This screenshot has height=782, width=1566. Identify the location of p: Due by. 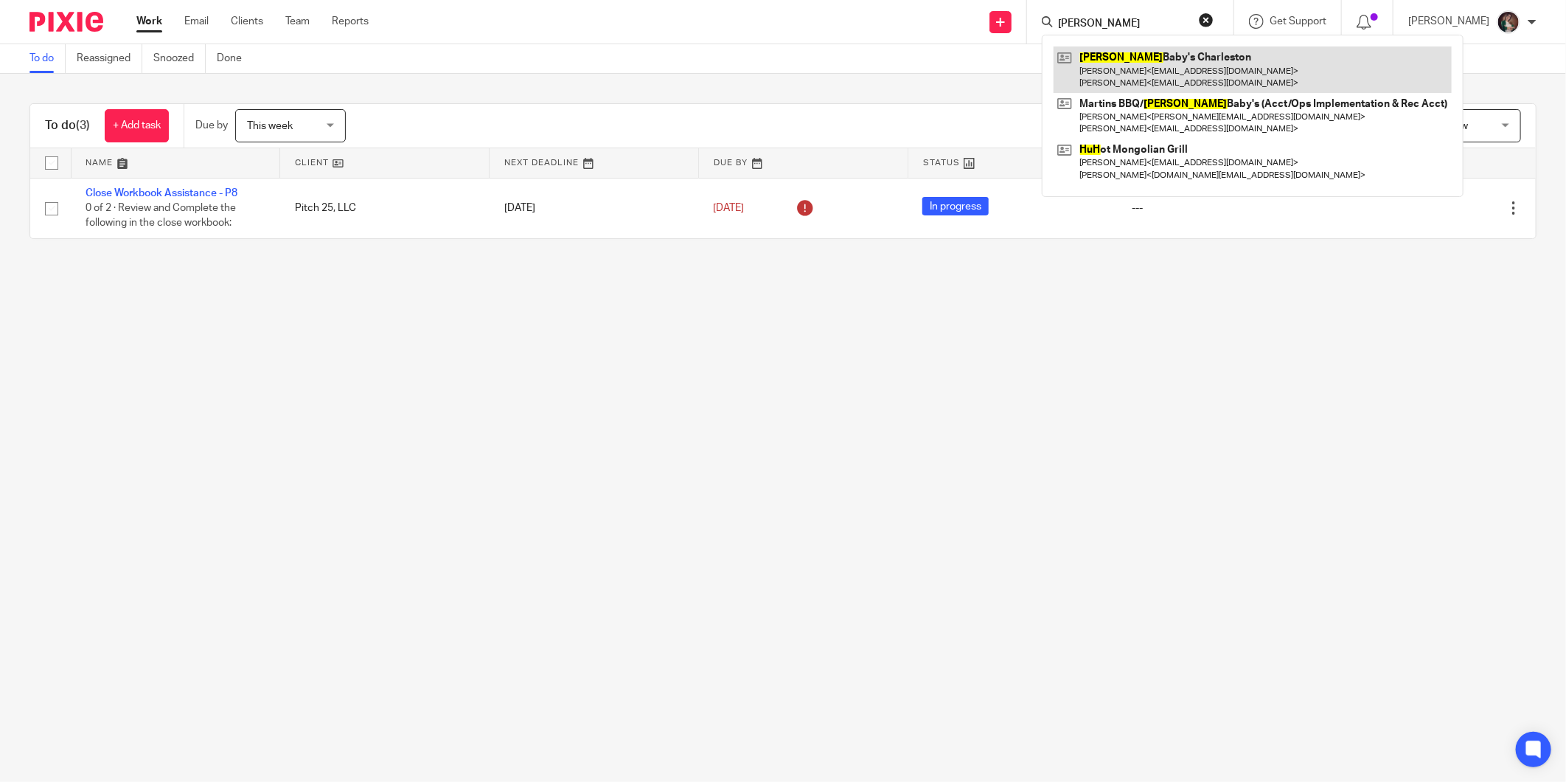
(212, 125).